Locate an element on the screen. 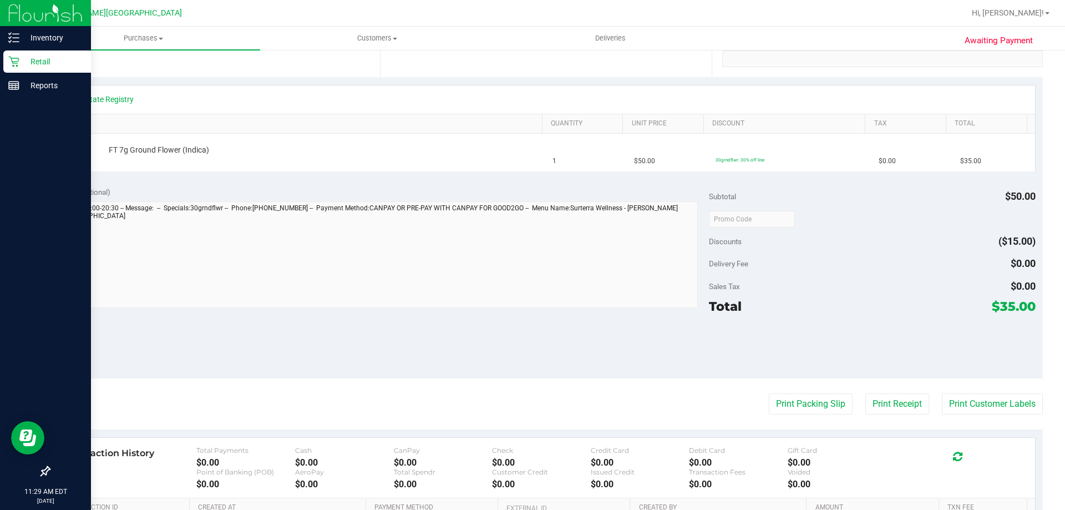  span: Deliveries is located at coordinates (610, 38).